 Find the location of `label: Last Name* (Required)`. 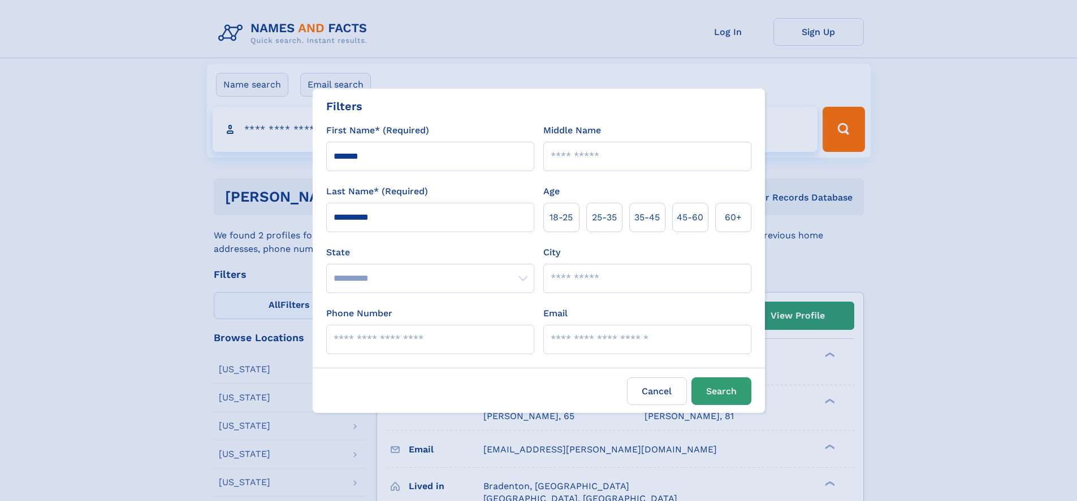

label: Last Name* (Required) is located at coordinates (377, 192).